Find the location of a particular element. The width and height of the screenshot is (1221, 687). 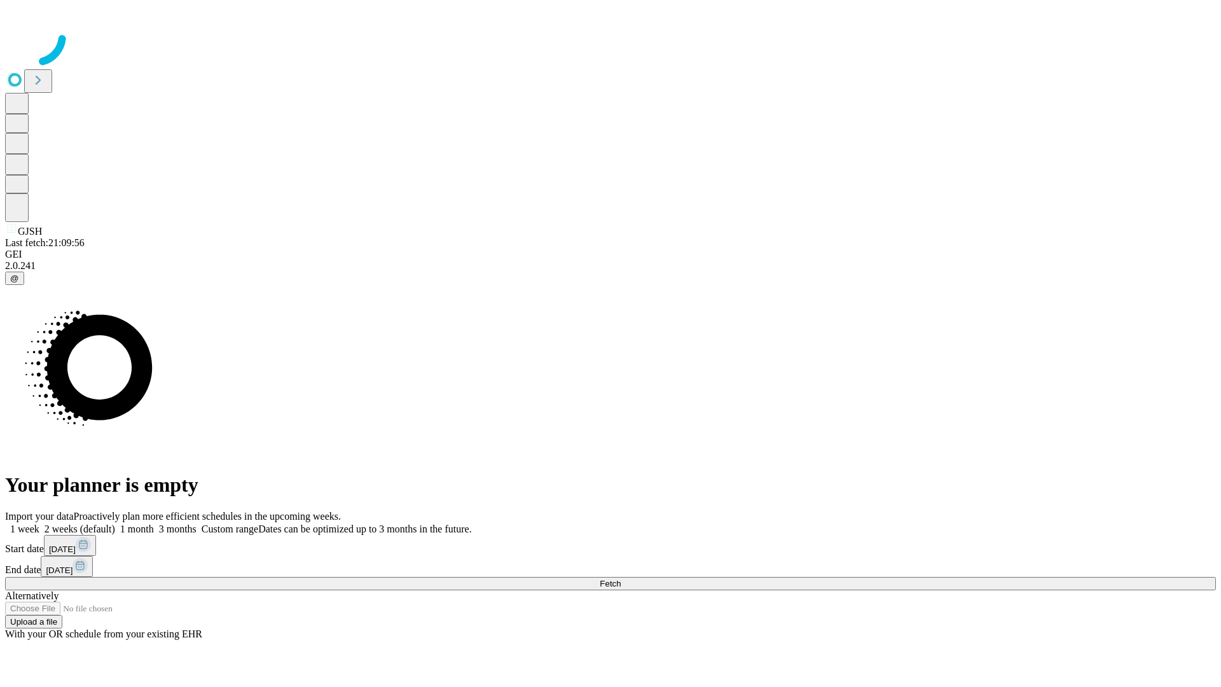

span: Import your data is located at coordinates (39, 516).